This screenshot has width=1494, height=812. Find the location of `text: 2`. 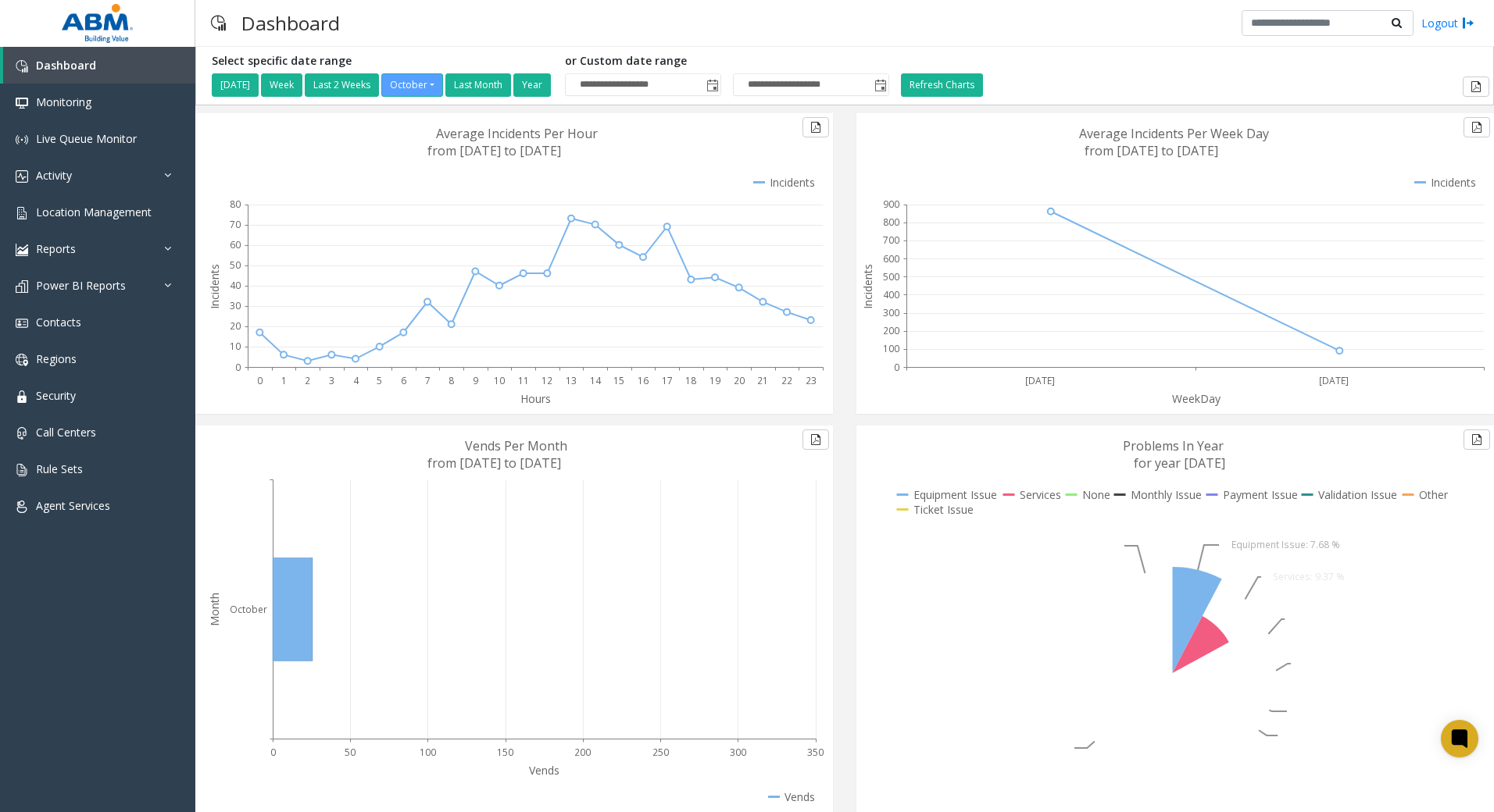

text: 2 is located at coordinates (307, 380).